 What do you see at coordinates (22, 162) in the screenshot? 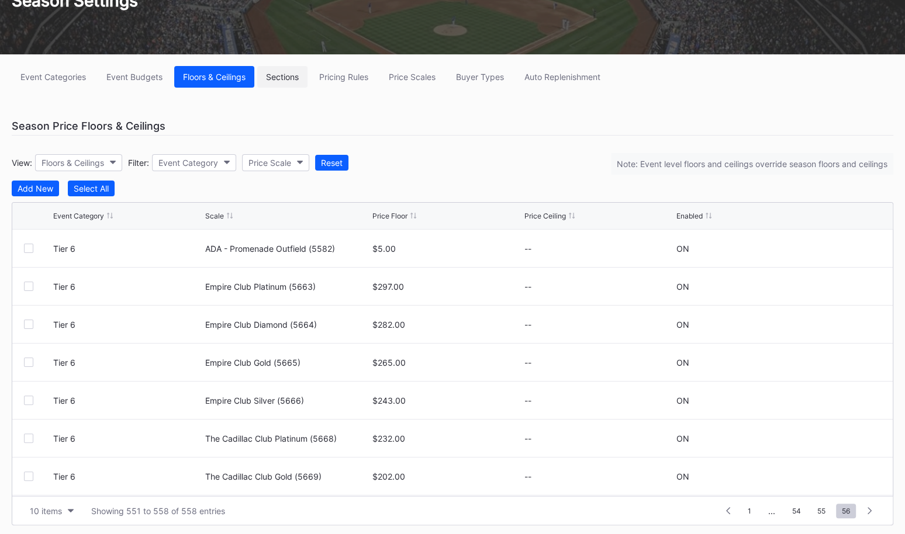
I see `div: View:` at bounding box center [22, 162].